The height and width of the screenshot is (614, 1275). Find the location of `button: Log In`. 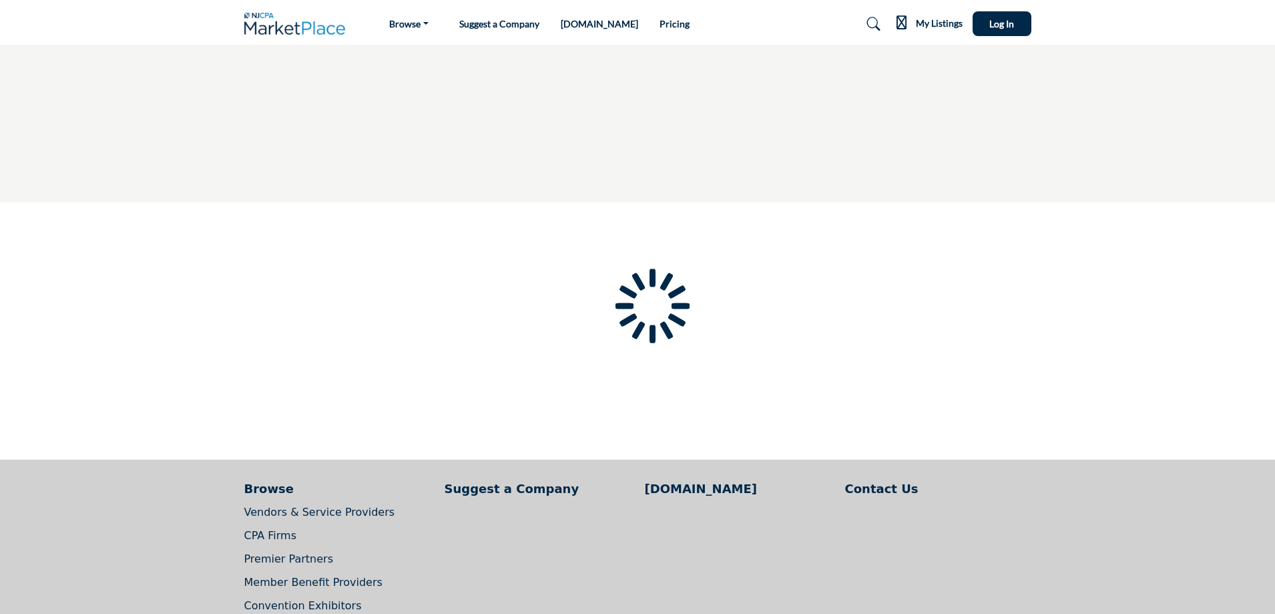

button: Log In is located at coordinates (1002, 23).